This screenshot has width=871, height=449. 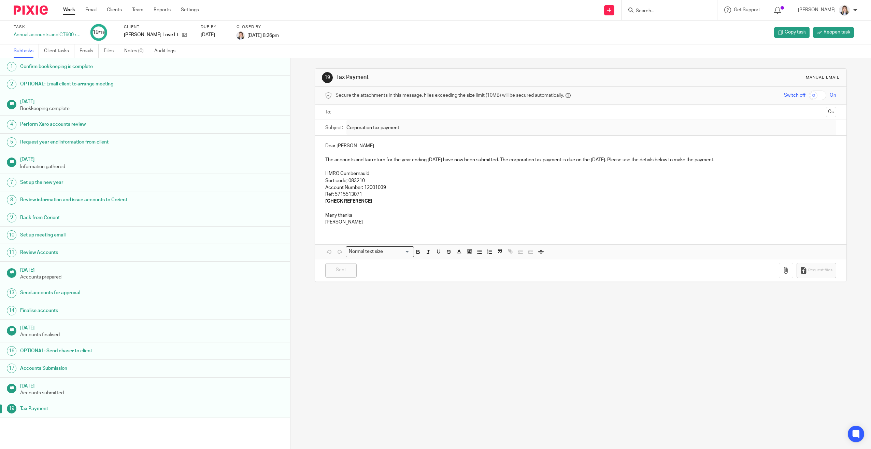 What do you see at coordinates (108, 142) in the screenshot?
I see `h1: Request year end information from client` at bounding box center [108, 142].